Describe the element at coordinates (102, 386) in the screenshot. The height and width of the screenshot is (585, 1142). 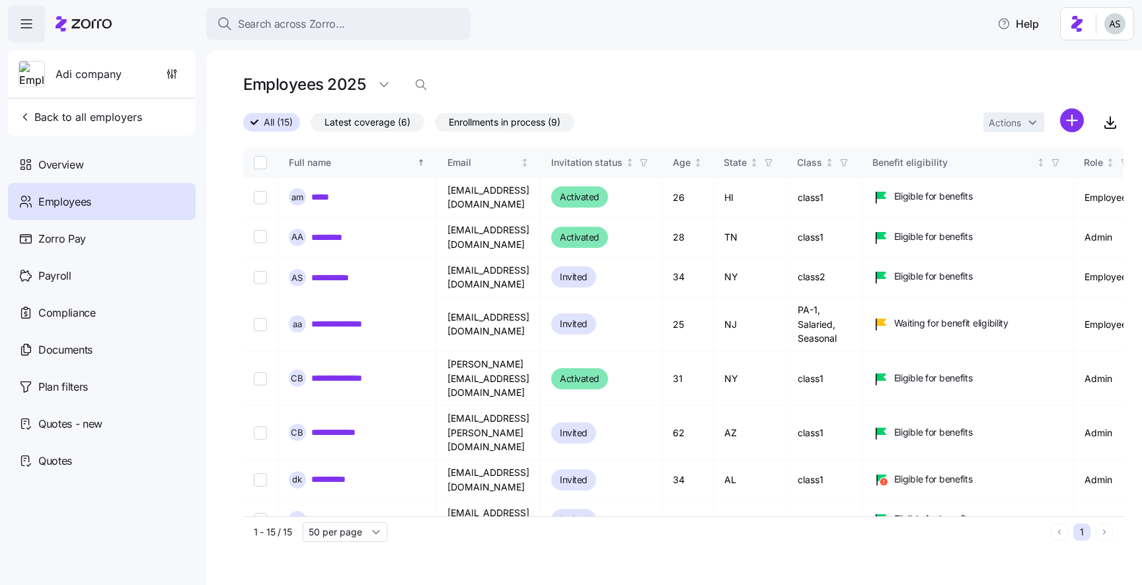
I see `a: Plan filters` at that location.